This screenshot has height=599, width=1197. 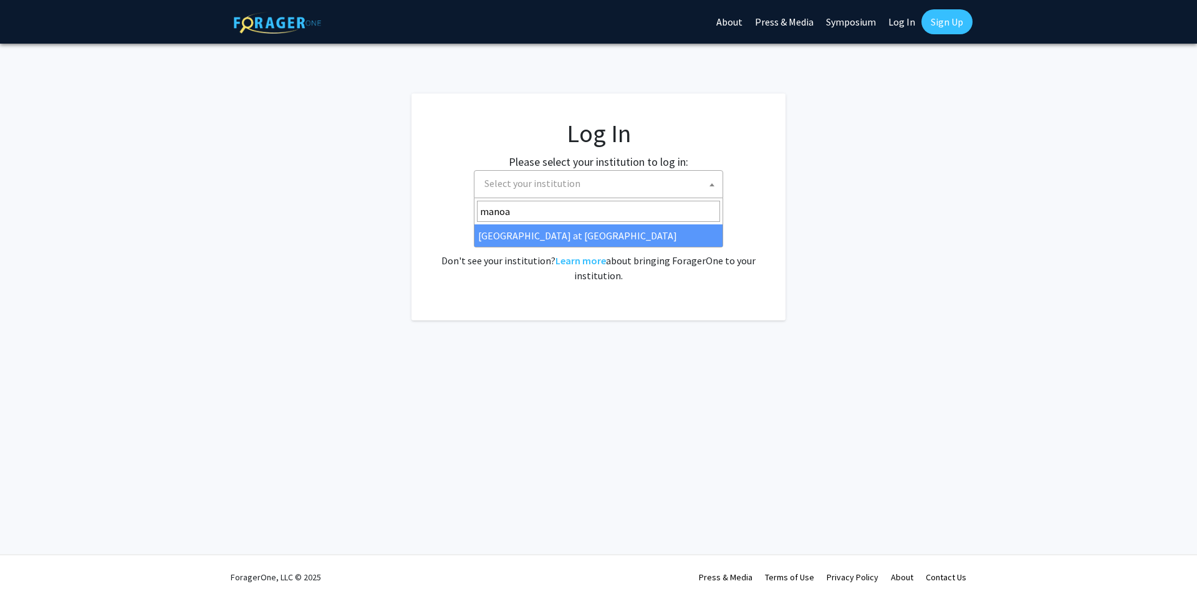 What do you see at coordinates (581, 261) in the screenshot?
I see `a: Learn more about bringing ForagerOne to your institution` at bounding box center [581, 261].